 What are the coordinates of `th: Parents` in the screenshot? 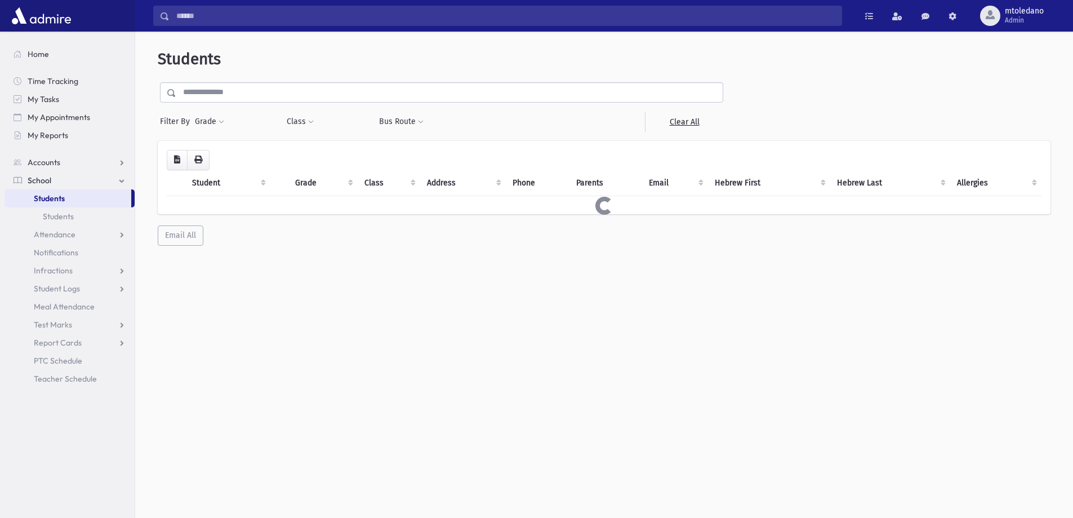 It's located at (606, 183).